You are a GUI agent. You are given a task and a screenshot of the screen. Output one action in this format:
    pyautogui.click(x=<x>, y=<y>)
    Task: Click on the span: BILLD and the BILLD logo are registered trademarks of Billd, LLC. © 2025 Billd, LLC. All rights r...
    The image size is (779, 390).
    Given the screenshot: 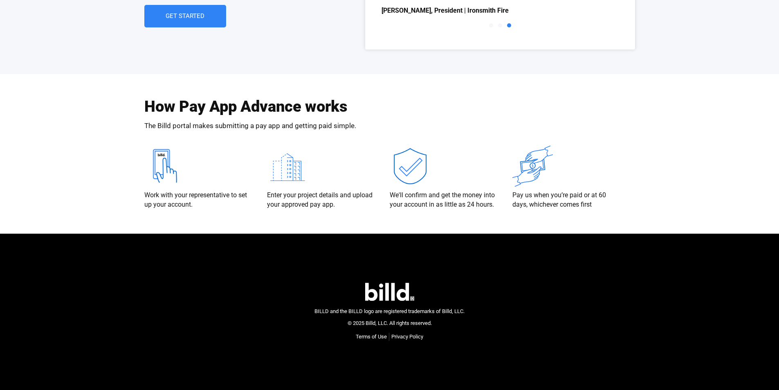 What is the action you would take?
    pyautogui.click(x=389, y=317)
    